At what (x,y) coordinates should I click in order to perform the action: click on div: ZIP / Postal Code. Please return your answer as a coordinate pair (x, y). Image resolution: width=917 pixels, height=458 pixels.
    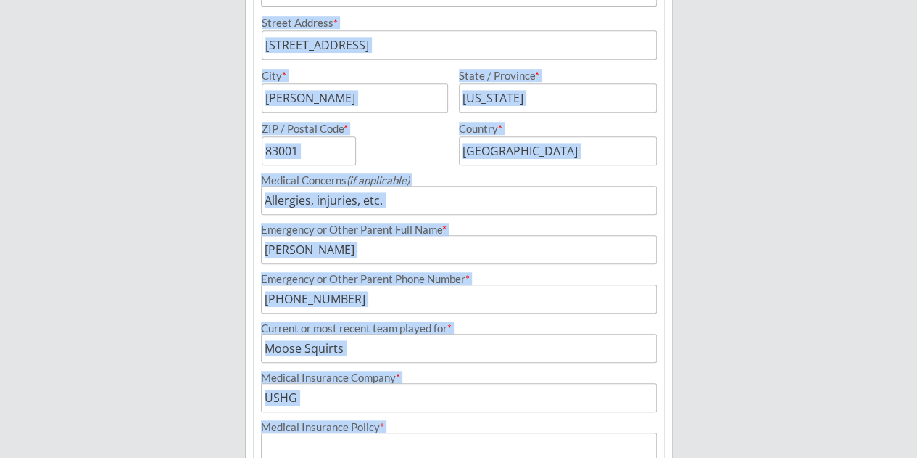
    Looking at the image, I should click on (354, 128).